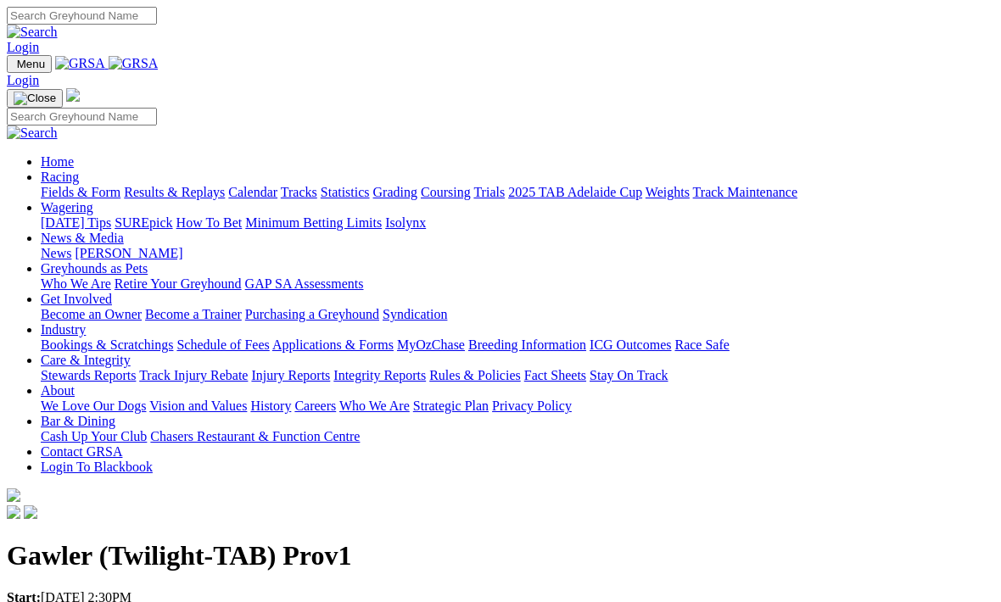 The width and height of the screenshot is (1001, 602). I want to click on a: Care & Integrity, so click(86, 360).